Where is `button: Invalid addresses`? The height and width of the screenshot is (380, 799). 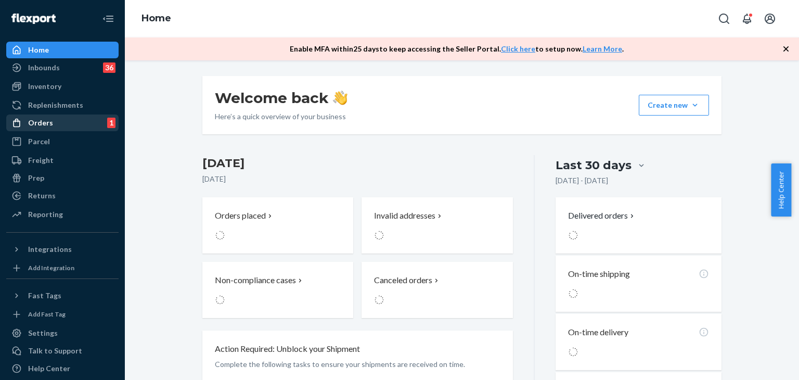 button: Invalid addresses is located at coordinates (437, 225).